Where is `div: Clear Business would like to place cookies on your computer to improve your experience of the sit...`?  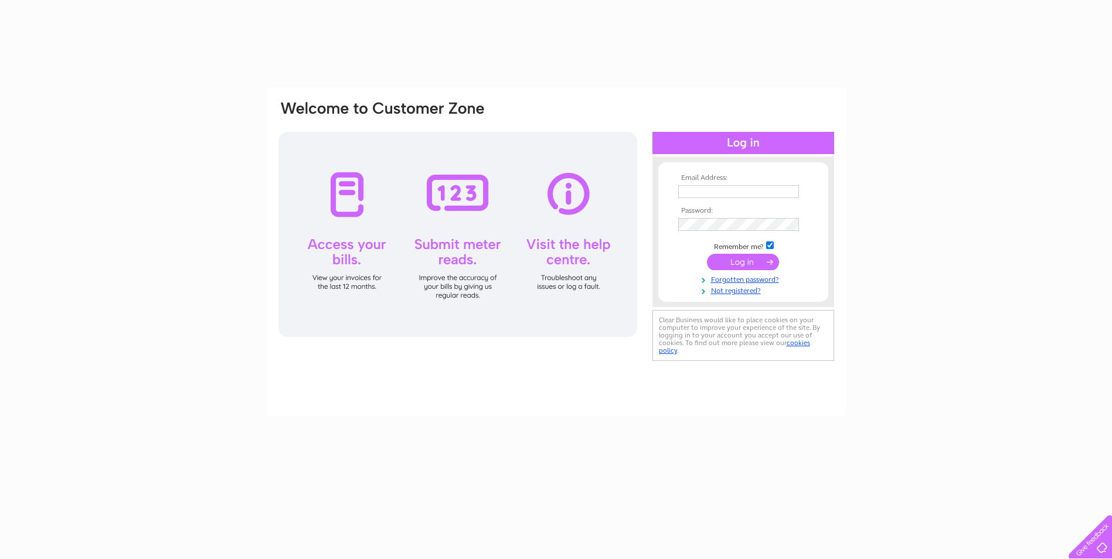
div: Clear Business would like to place cookies on your computer to improve your experience of the sit... is located at coordinates (743, 335).